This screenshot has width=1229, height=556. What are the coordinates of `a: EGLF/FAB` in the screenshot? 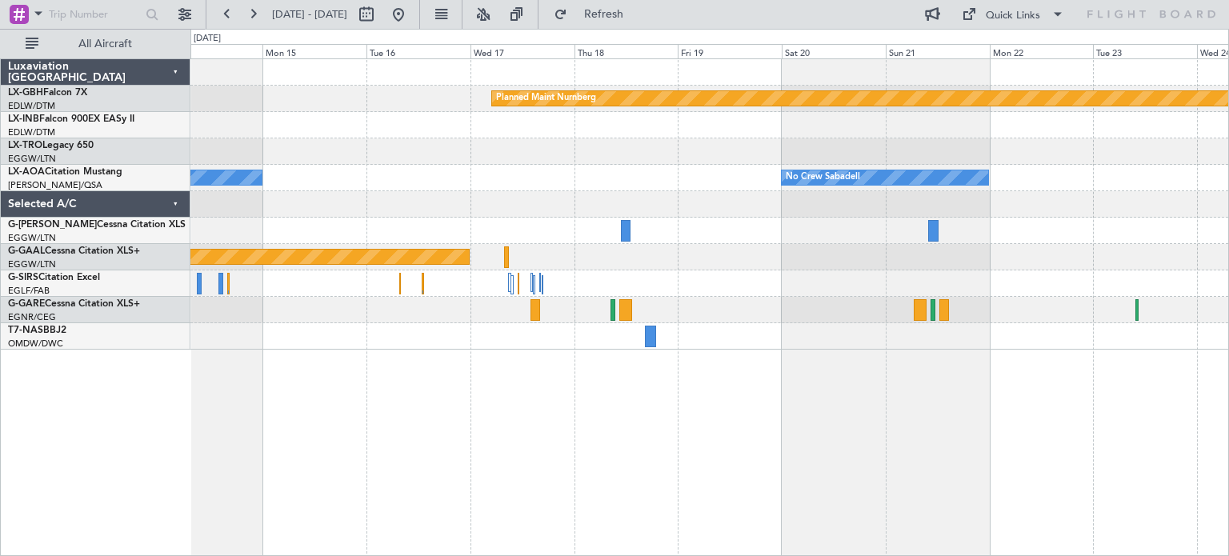 It's located at (29, 290).